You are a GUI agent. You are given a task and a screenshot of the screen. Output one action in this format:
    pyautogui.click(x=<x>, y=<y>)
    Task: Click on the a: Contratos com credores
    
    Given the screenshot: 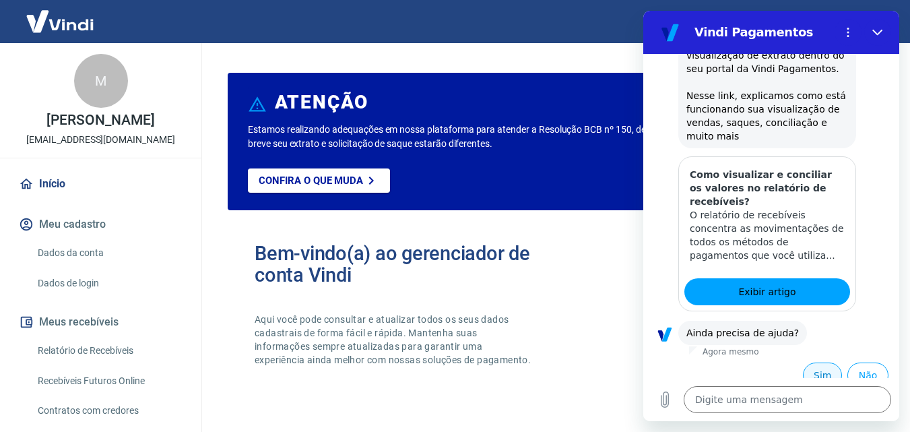 What is the action you would take?
    pyautogui.click(x=108, y=410)
    